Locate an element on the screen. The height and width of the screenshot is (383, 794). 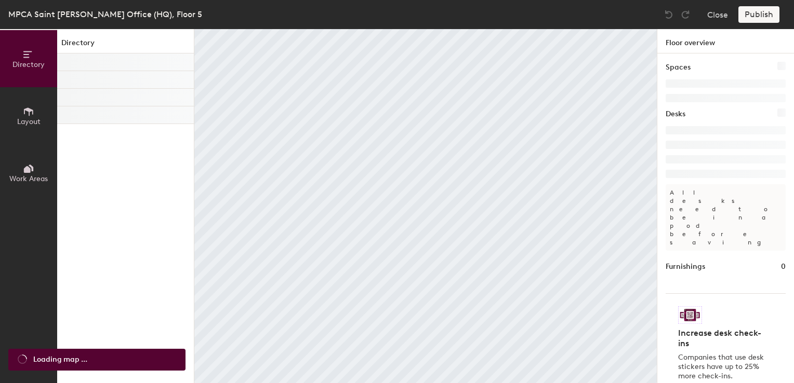
p: All desks need to be in a pod before saving is located at coordinates (725, 218).